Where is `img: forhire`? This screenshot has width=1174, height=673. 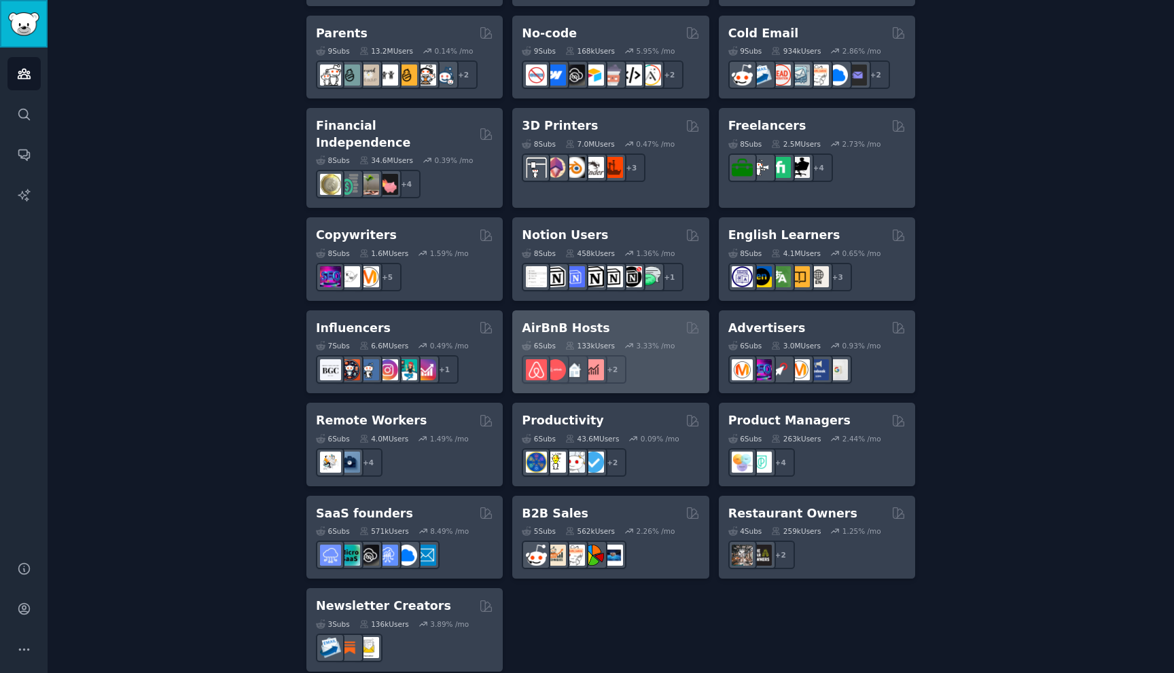 img: forhire is located at coordinates (742, 167).